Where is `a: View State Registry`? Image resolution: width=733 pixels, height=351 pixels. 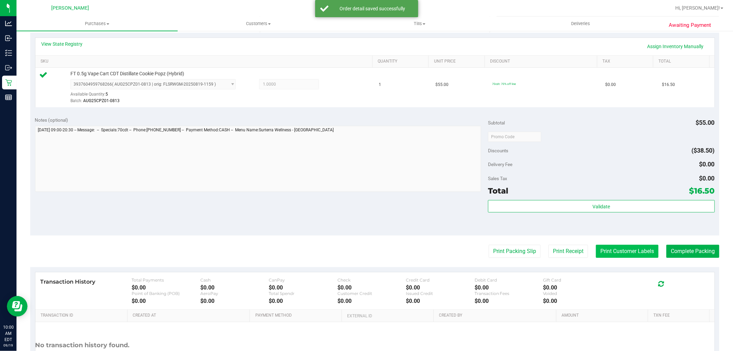 a: View State Registry is located at coordinates (62, 44).